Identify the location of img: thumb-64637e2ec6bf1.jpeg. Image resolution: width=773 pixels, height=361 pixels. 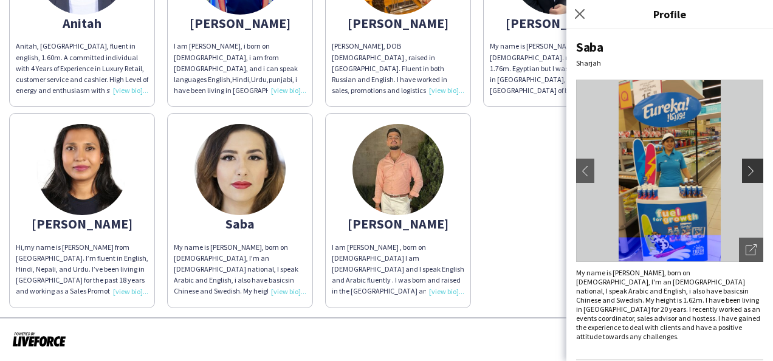
(398, 170).